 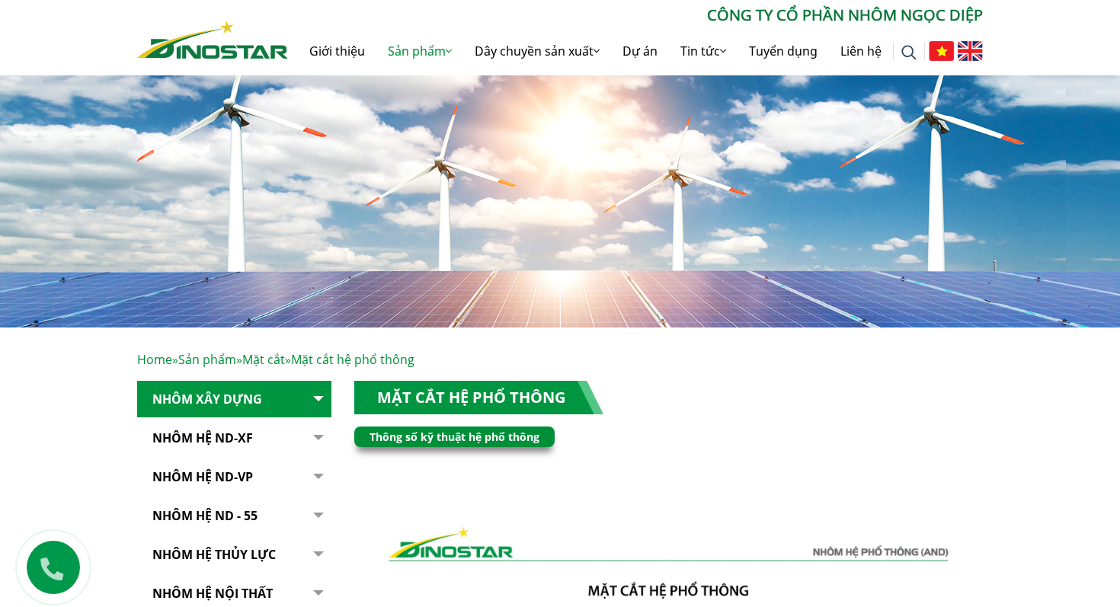 What do you see at coordinates (234, 399) in the screenshot?
I see `a: Nhôm Xây dựng` at bounding box center [234, 399].